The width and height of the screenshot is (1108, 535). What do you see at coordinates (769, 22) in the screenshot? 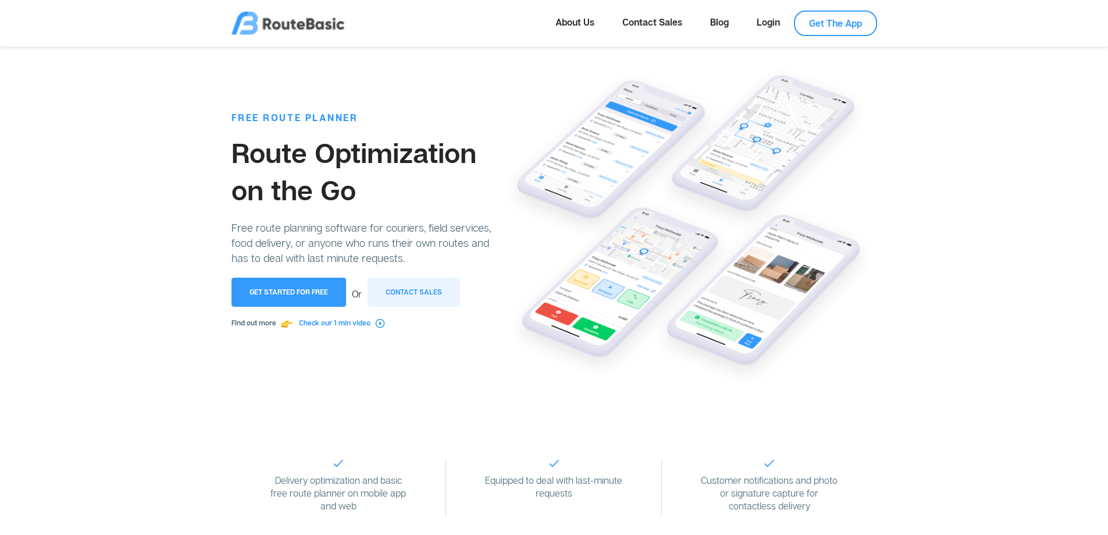
I see `a: Login` at bounding box center [769, 22].